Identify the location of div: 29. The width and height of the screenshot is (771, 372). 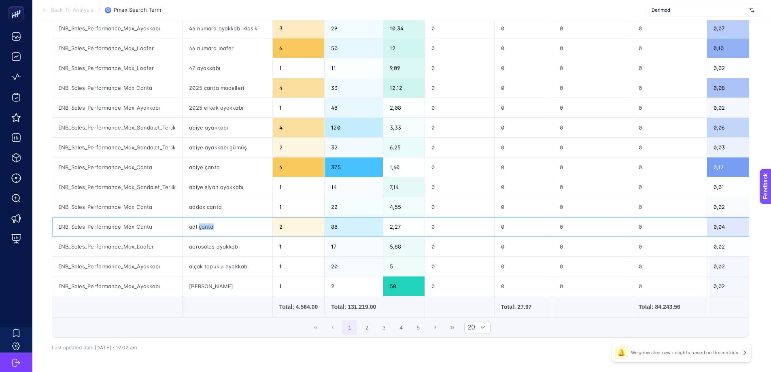
(354, 28).